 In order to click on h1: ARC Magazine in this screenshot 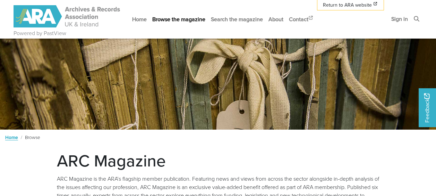, I will do `click(218, 160)`.